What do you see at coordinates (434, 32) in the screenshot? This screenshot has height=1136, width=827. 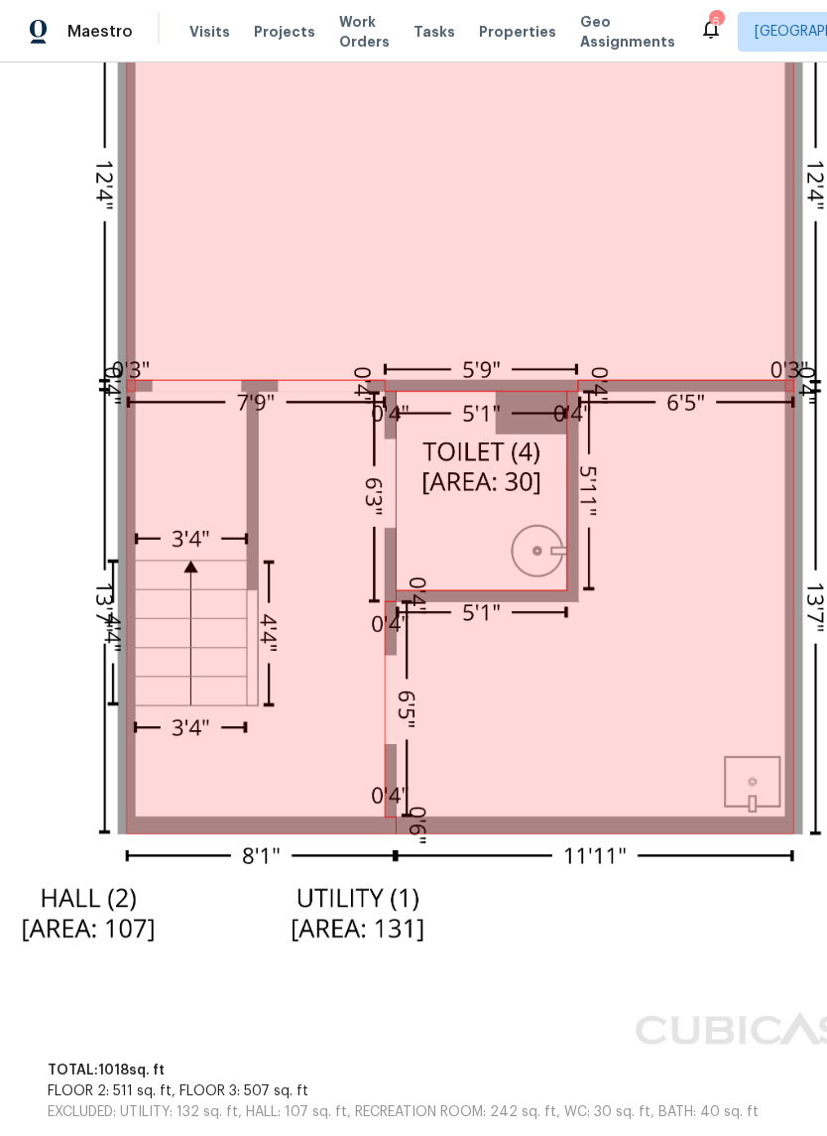 I see `span: Tasks` at bounding box center [434, 32].